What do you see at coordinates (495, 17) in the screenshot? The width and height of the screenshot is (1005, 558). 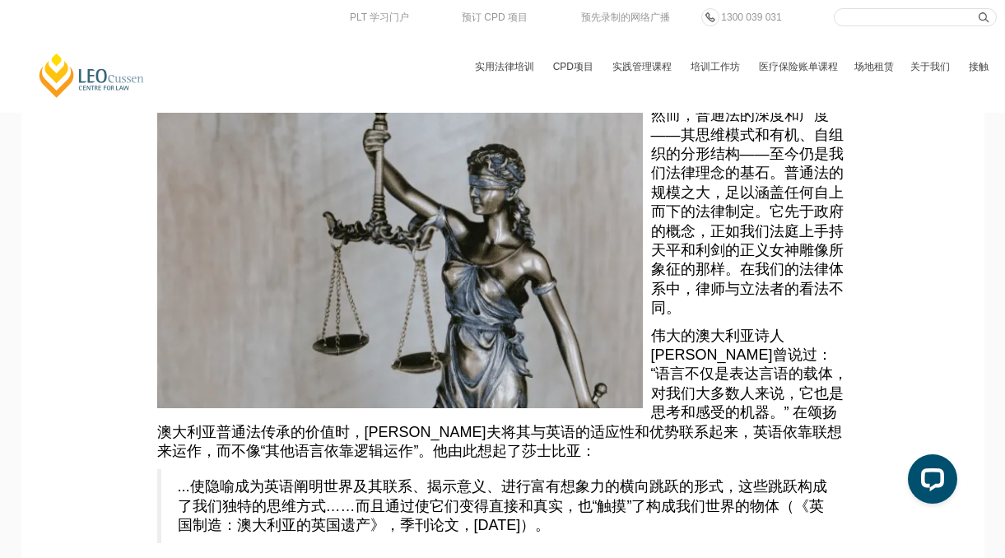 I see `a: 预订 CPD 项目` at bounding box center [495, 17].